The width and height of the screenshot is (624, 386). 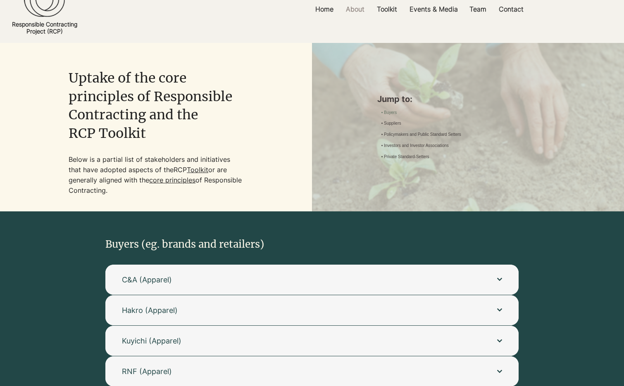 I want to click on p: Jump to:, so click(x=465, y=99).